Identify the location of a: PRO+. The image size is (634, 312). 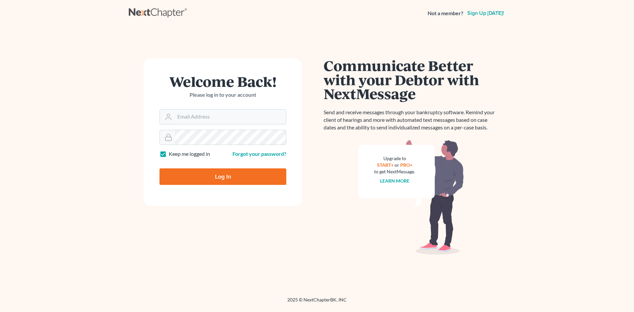
(406, 165).